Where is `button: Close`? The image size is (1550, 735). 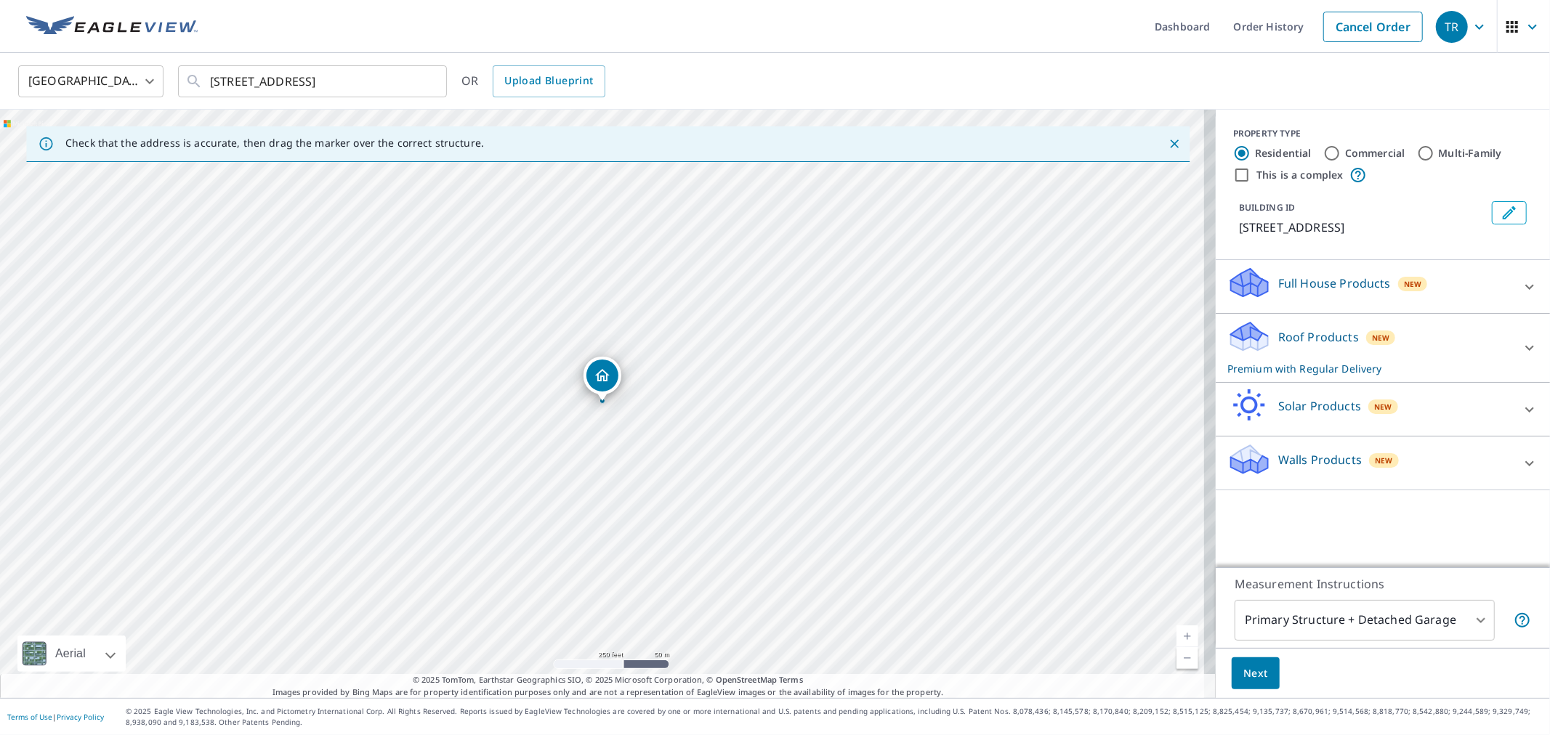
button: Close is located at coordinates (1174, 144).